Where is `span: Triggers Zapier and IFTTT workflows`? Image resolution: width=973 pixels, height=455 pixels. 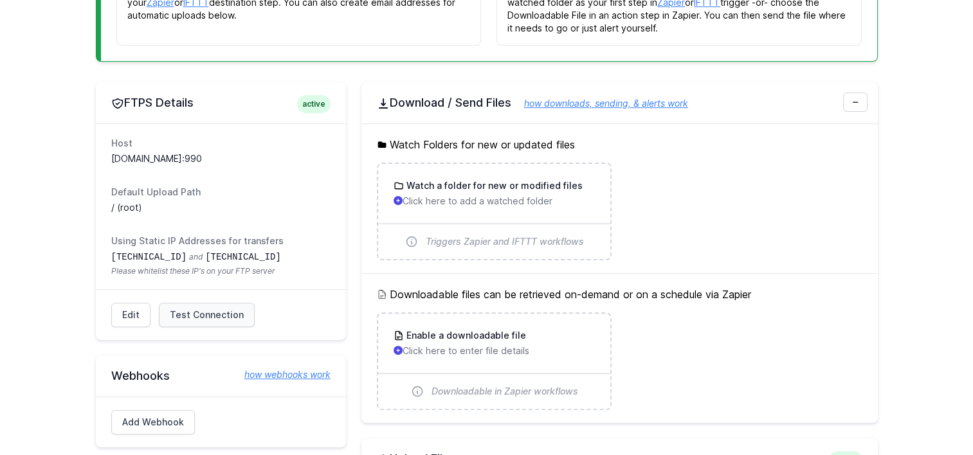
span: Triggers Zapier and IFTTT workflows is located at coordinates (505, 242).